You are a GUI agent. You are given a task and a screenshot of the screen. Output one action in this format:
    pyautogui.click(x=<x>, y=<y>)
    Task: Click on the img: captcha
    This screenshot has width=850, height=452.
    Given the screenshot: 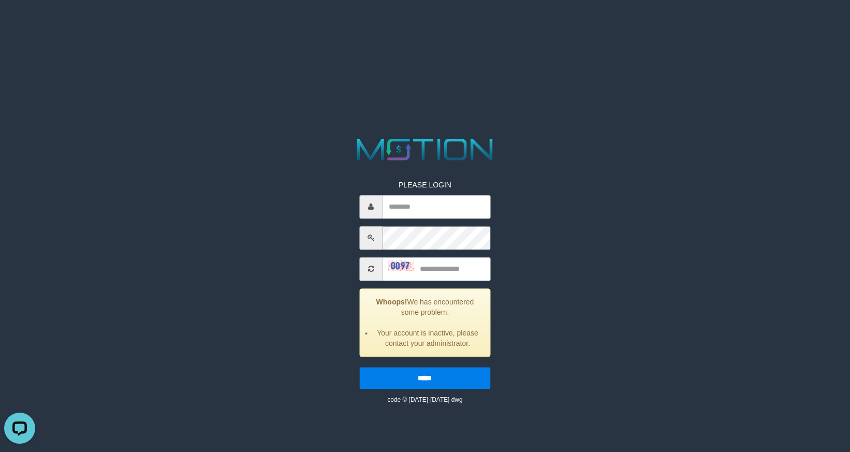 What is the action you would take?
    pyautogui.click(x=401, y=266)
    